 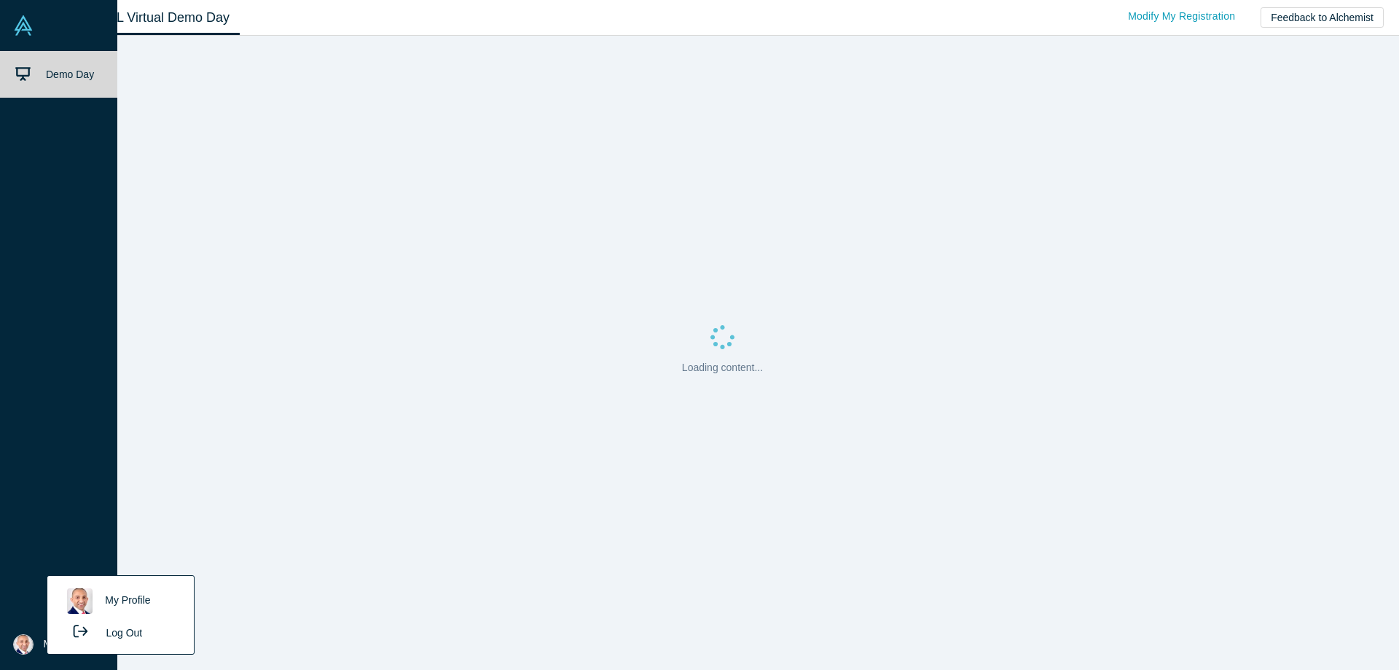 What do you see at coordinates (70, 74) in the screenshot?
I see `span: Demo Day` at bounding box center [70, 74].